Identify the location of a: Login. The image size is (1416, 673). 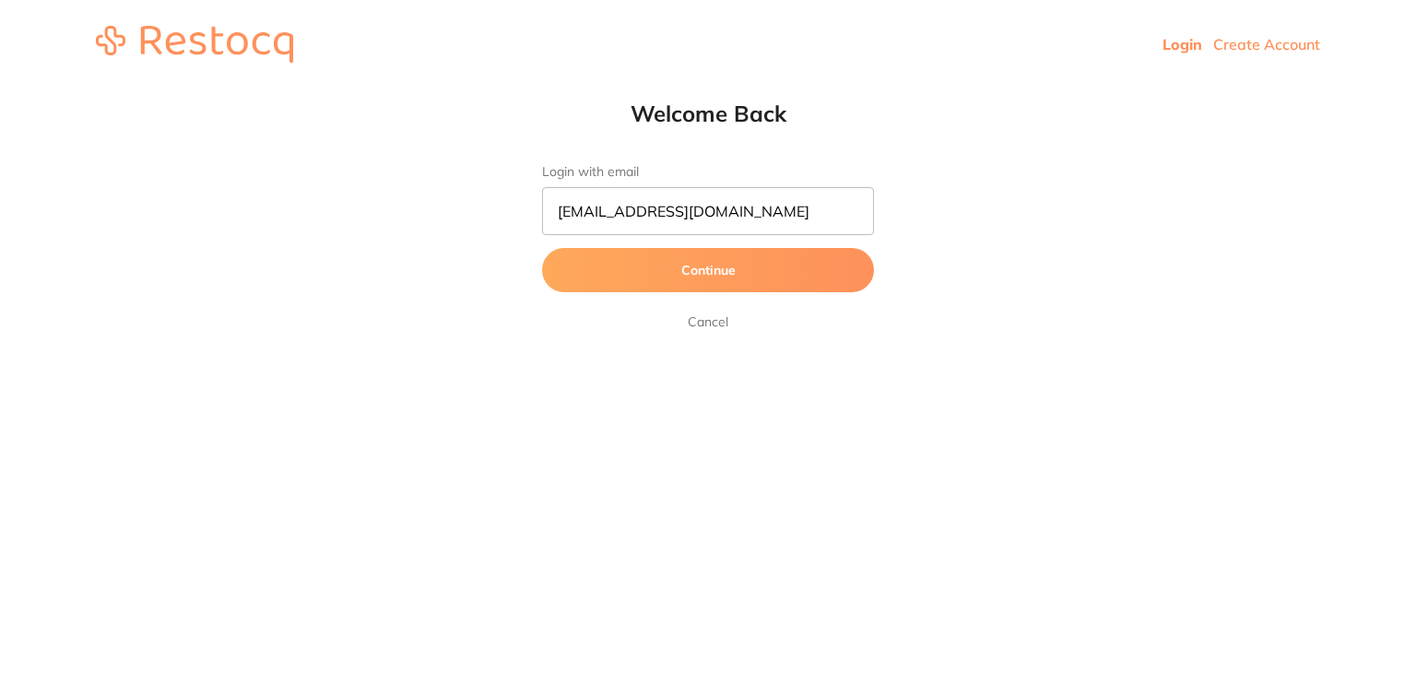
(1182, 44).